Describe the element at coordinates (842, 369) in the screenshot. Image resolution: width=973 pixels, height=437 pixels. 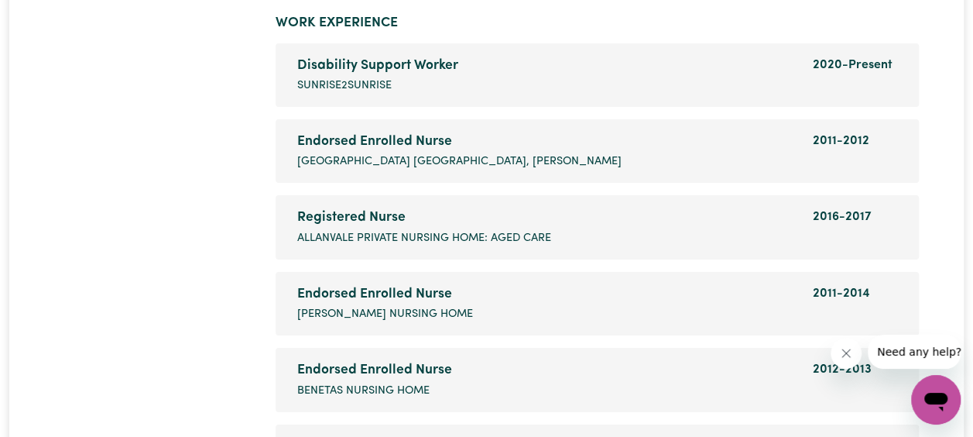
I see `span: 2012 - 2013` at that location.